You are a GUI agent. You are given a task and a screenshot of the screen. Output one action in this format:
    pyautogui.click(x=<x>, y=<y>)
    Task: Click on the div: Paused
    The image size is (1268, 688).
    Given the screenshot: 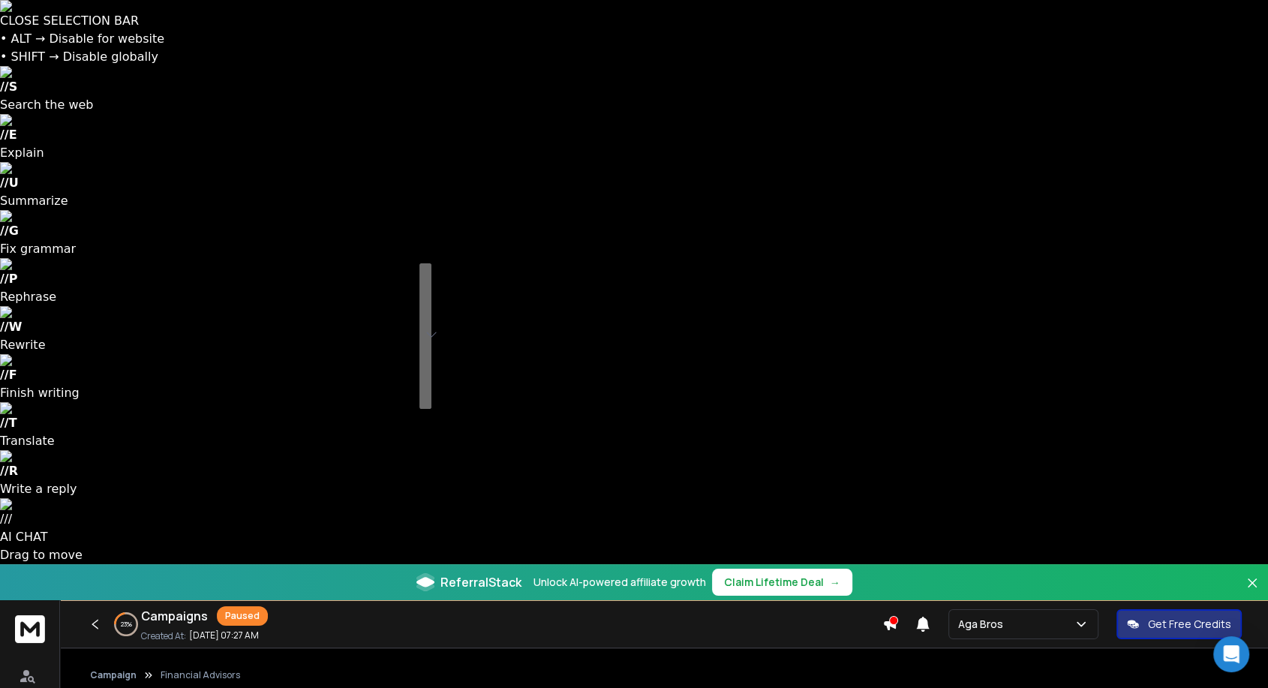 What is the action you would take?
    pyautogui.click(x=242, y=616)
    